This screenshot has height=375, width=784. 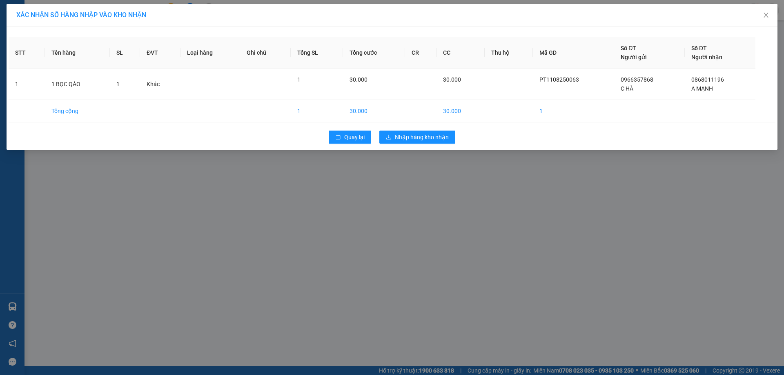 What do you see at coordinates (77, 111) in the screenshot?
I see `td: Tổng cộng` at bounding box center [77, 111].